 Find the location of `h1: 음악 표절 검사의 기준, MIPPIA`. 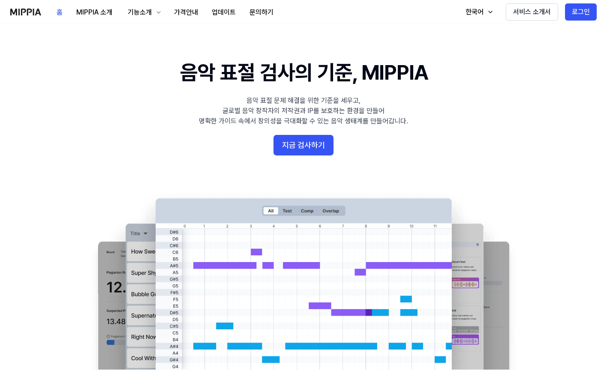

h1: 음악 표절 검사의 기준, MIPPIA is located at coordinates (303, 72).